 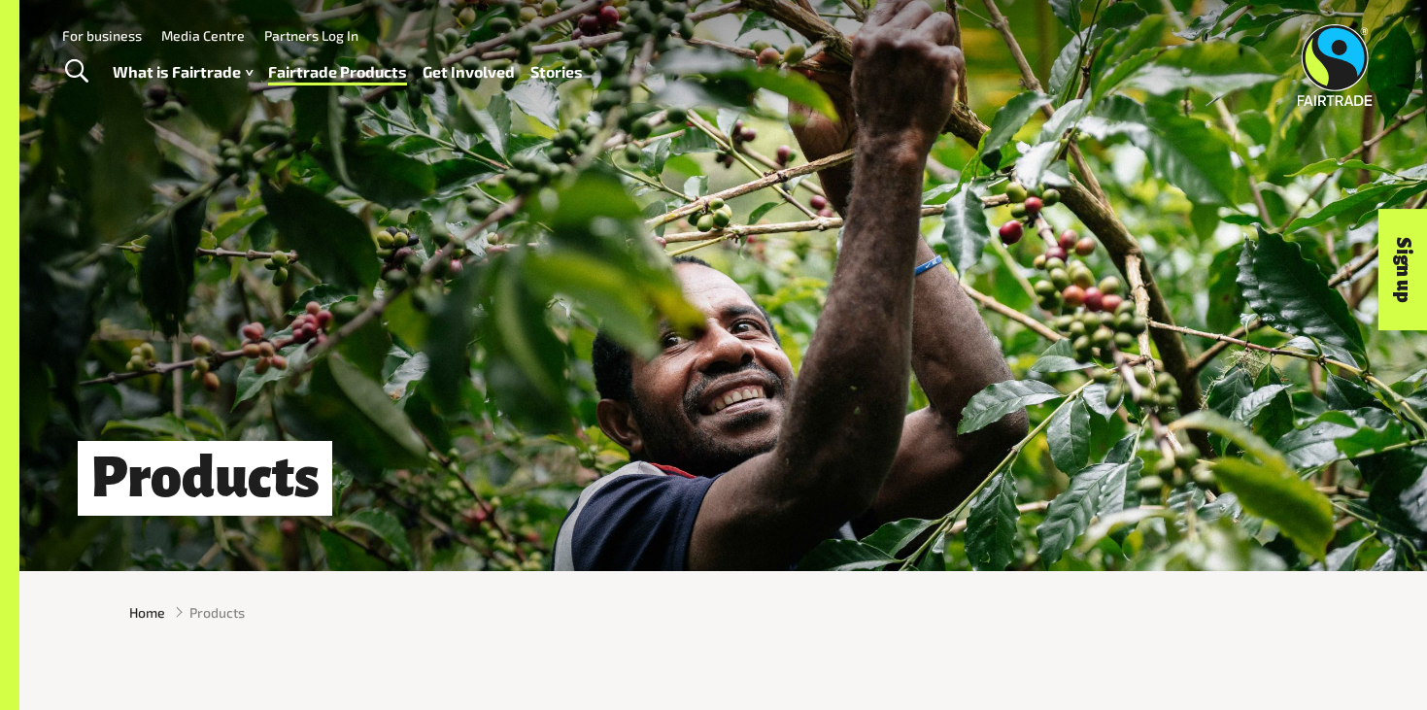 What do you see at coordinates (147, 612) in the screenshot?
I see `span: Home` at bounding box center [147, 612].